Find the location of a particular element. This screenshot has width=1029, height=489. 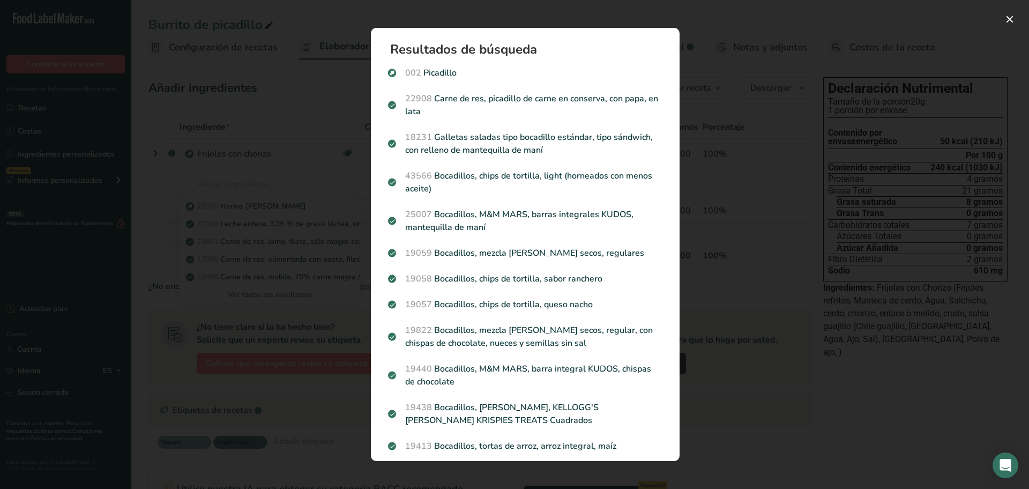

font: Bocadillos, M&M MARS, barra integral KUDOS, chispas de chocolate is located at coordinates (528, 375).